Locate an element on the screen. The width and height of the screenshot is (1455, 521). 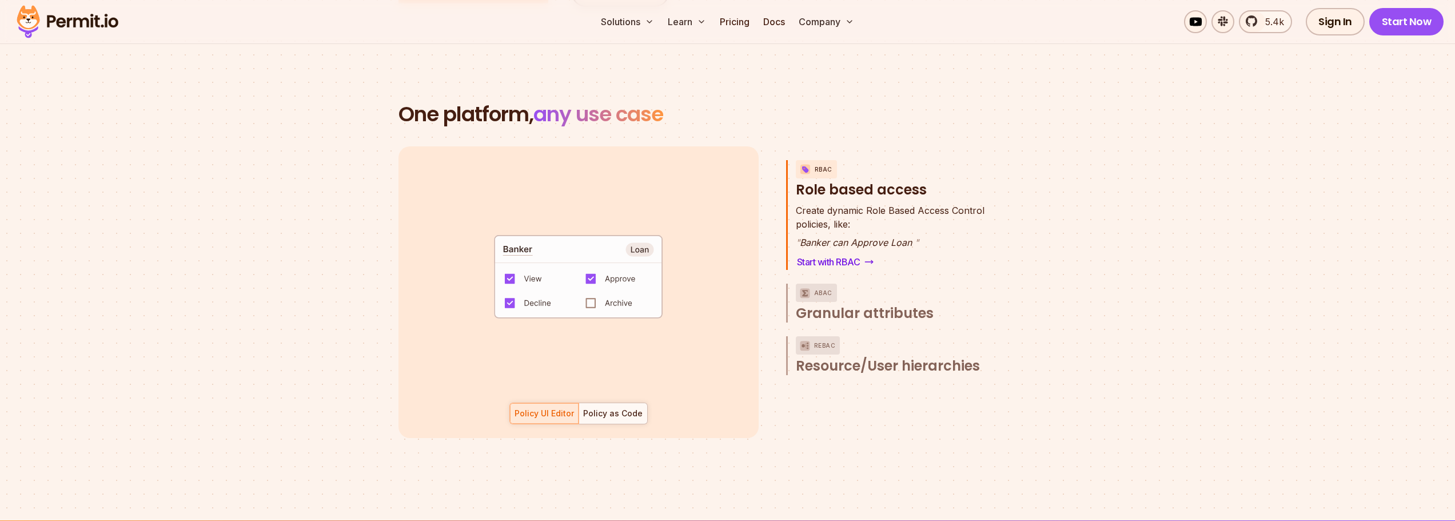
span: any use case is located at coordinates (598, 114).